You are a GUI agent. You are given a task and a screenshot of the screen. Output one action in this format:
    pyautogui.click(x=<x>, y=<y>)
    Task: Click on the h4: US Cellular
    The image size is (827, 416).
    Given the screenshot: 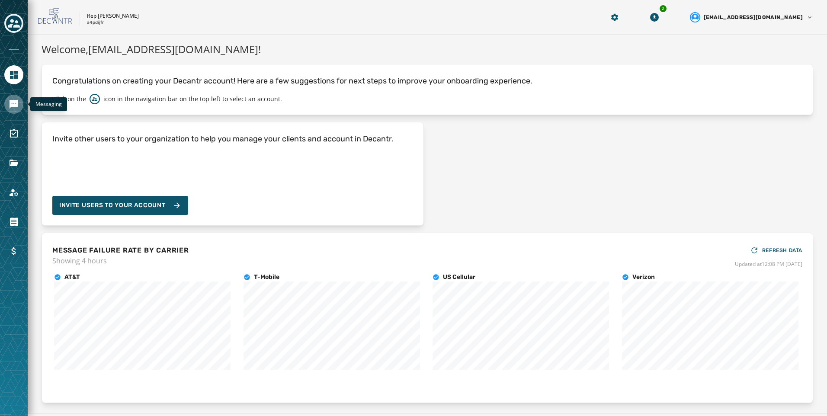 What is the action you would take?
    pyautogui.click(x=459, y=277)
    